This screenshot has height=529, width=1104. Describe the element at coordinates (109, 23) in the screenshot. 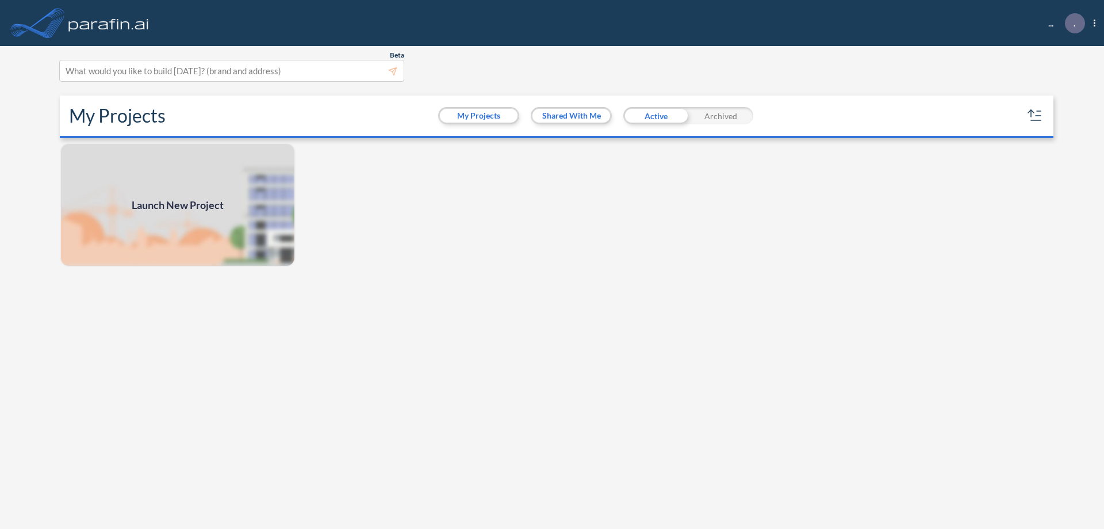

I see `img: logo` at that location.